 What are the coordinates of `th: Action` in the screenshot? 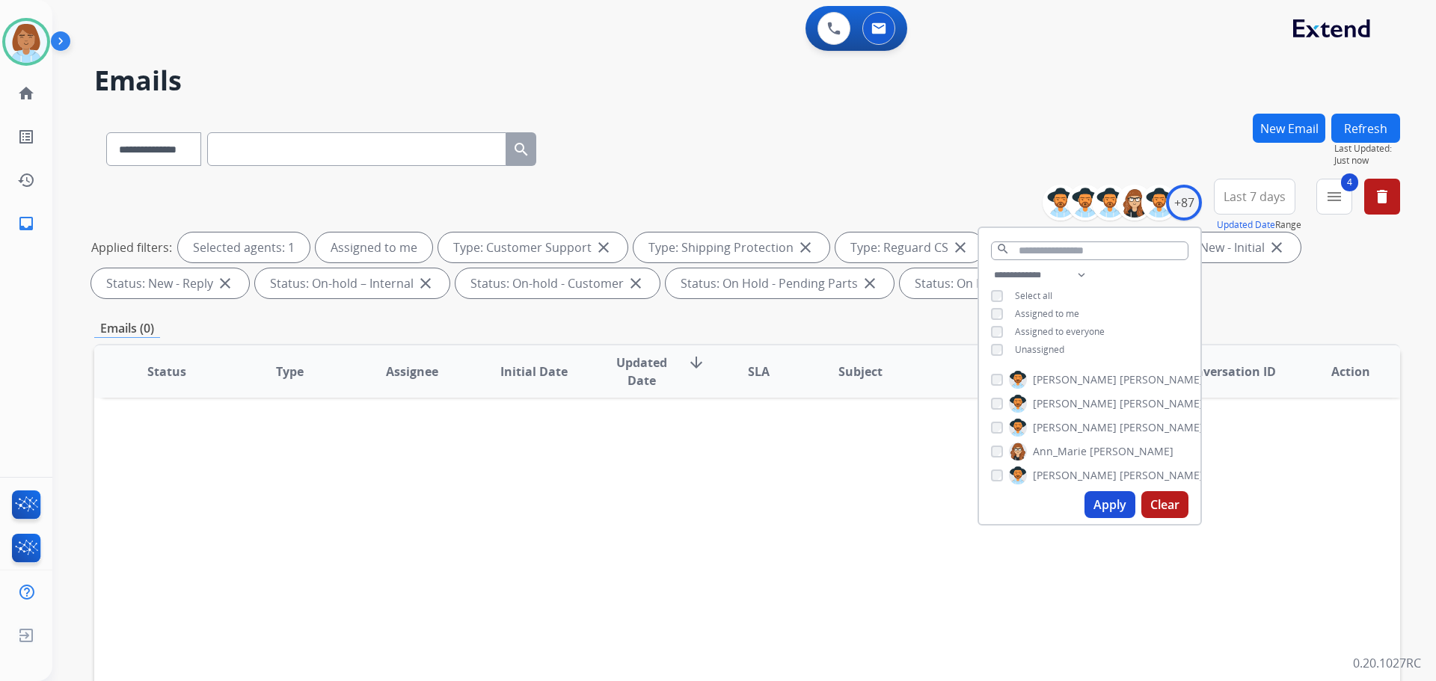 It's located at (1339, 372).